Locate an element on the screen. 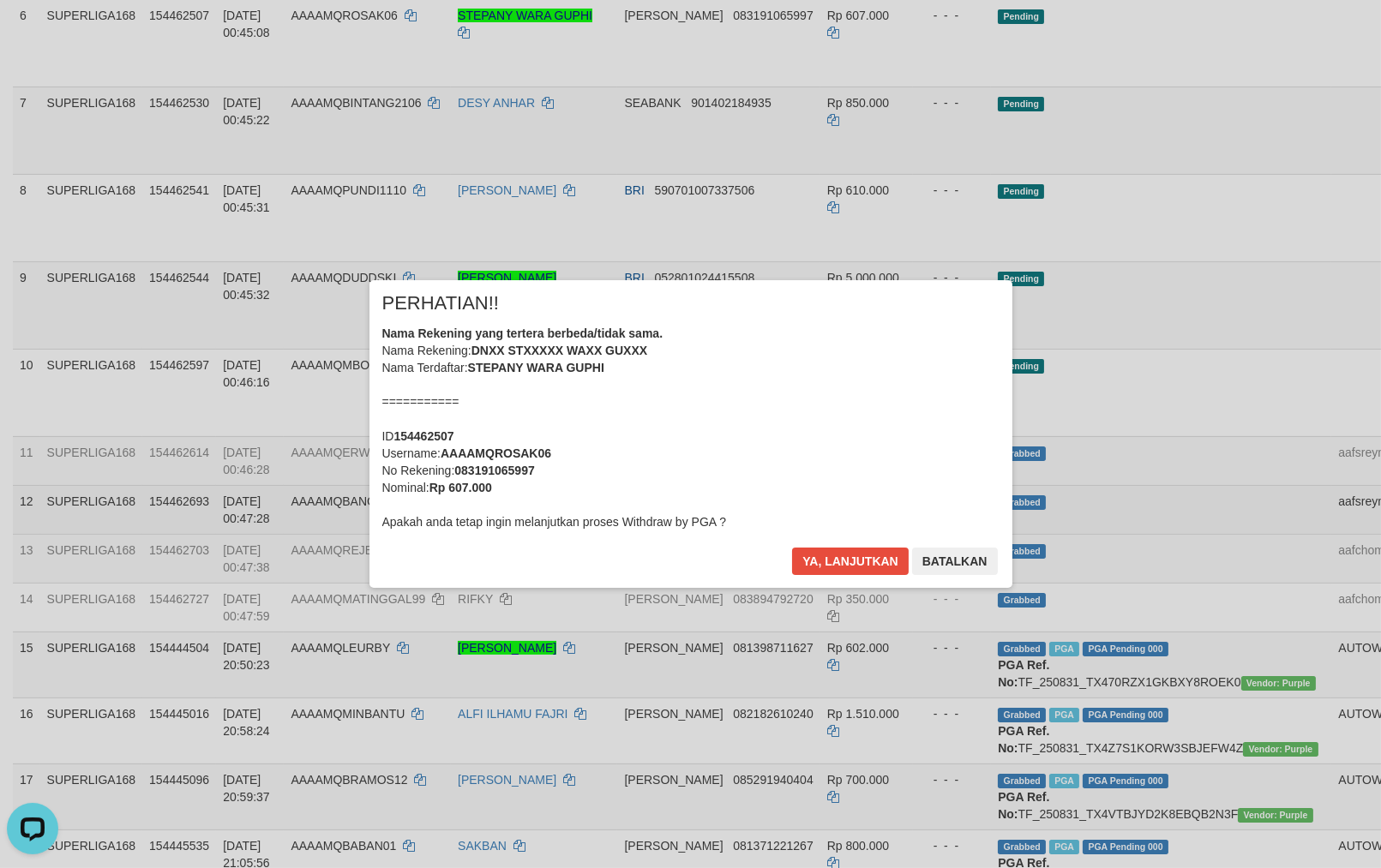 The height and width of the screenshot is (868, 1381). div: Nama Rekening: Nama Terdaftar: =========== ID Username: No Rekening: Nominal: Apakah anda tetap i... is located at coordinates (690, 428).